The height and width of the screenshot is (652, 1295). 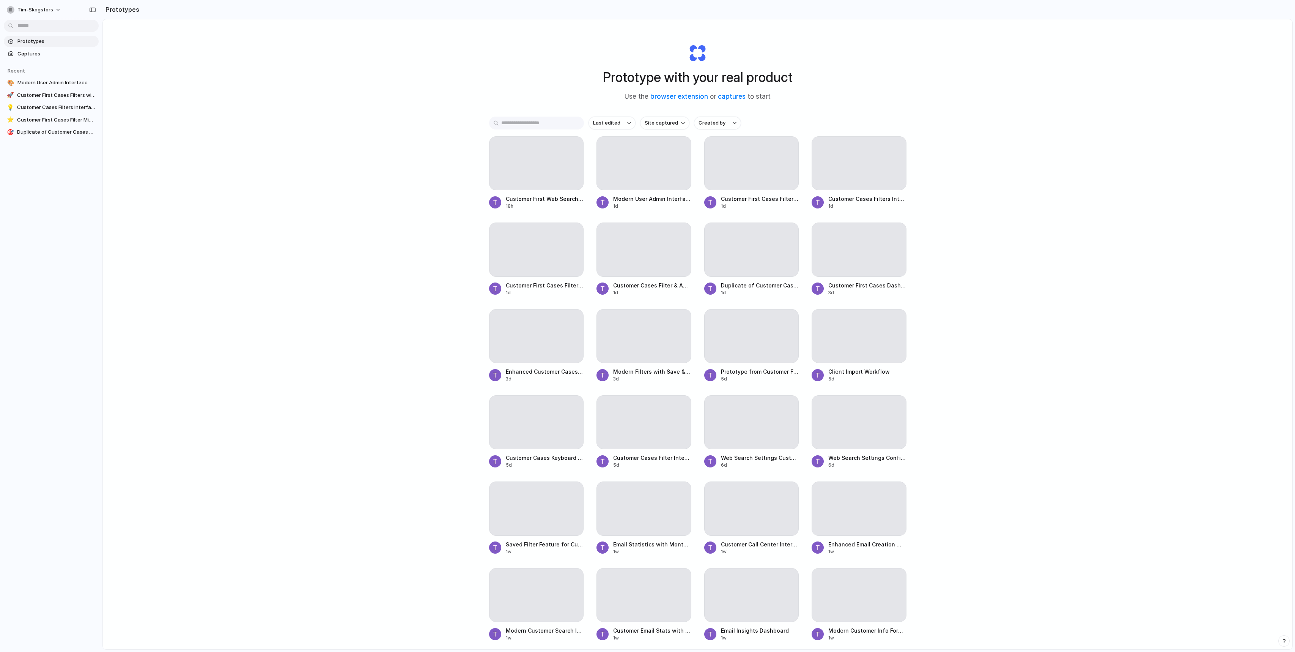 What do you see at coordinates (752, 259) in the screenshot?
I see `a: Duplicate of Customer Cases Filter & Auto-Advance UI1d` at bounding box center [752, 259].